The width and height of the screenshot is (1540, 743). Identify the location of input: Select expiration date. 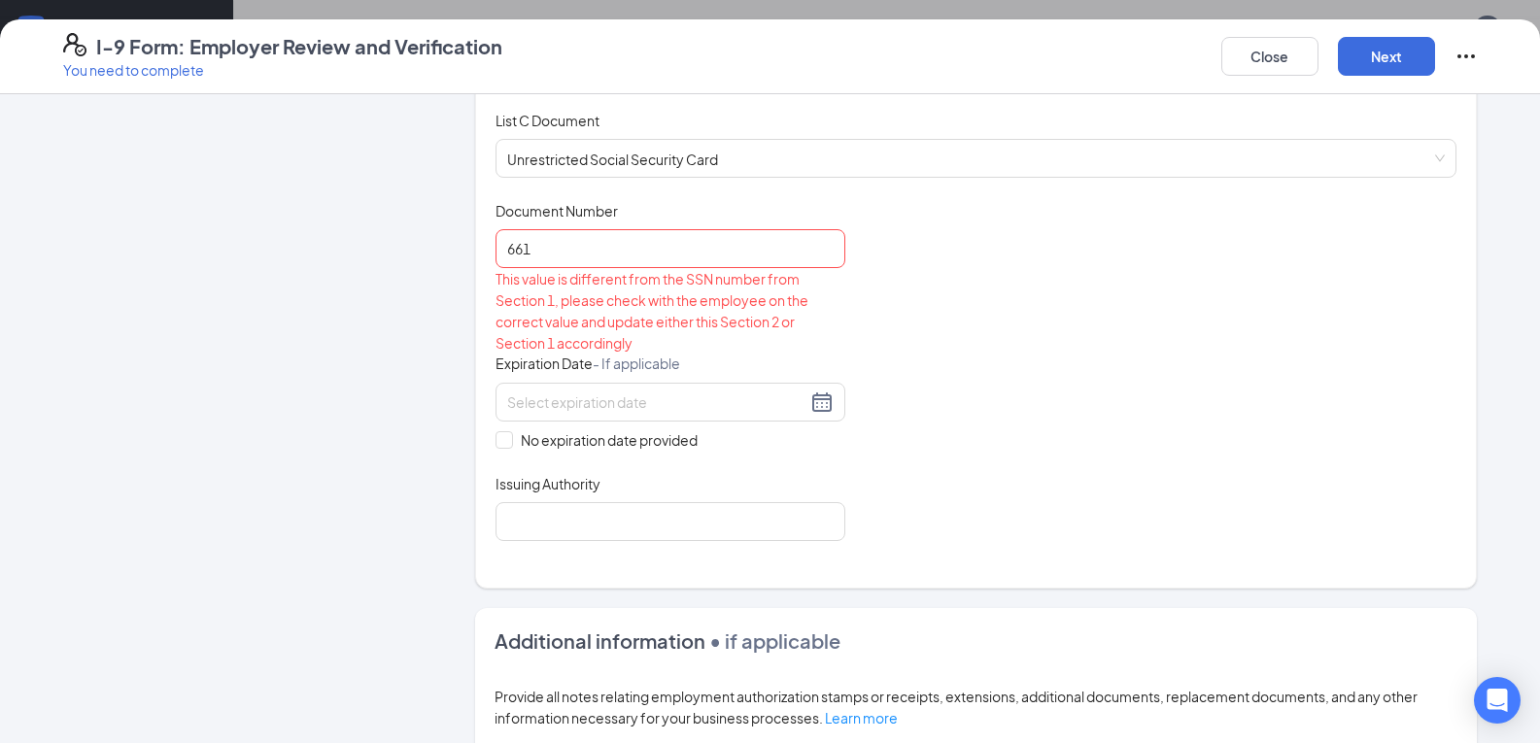
(657, 402).